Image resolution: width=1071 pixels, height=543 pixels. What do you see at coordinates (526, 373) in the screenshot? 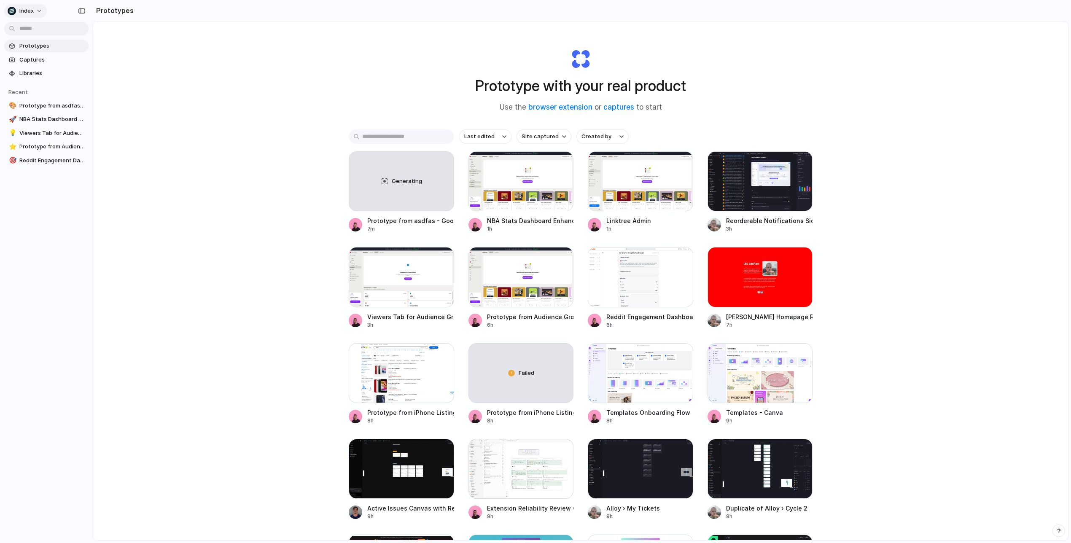
I see `span: Failed` at bounding box center [526, 373].